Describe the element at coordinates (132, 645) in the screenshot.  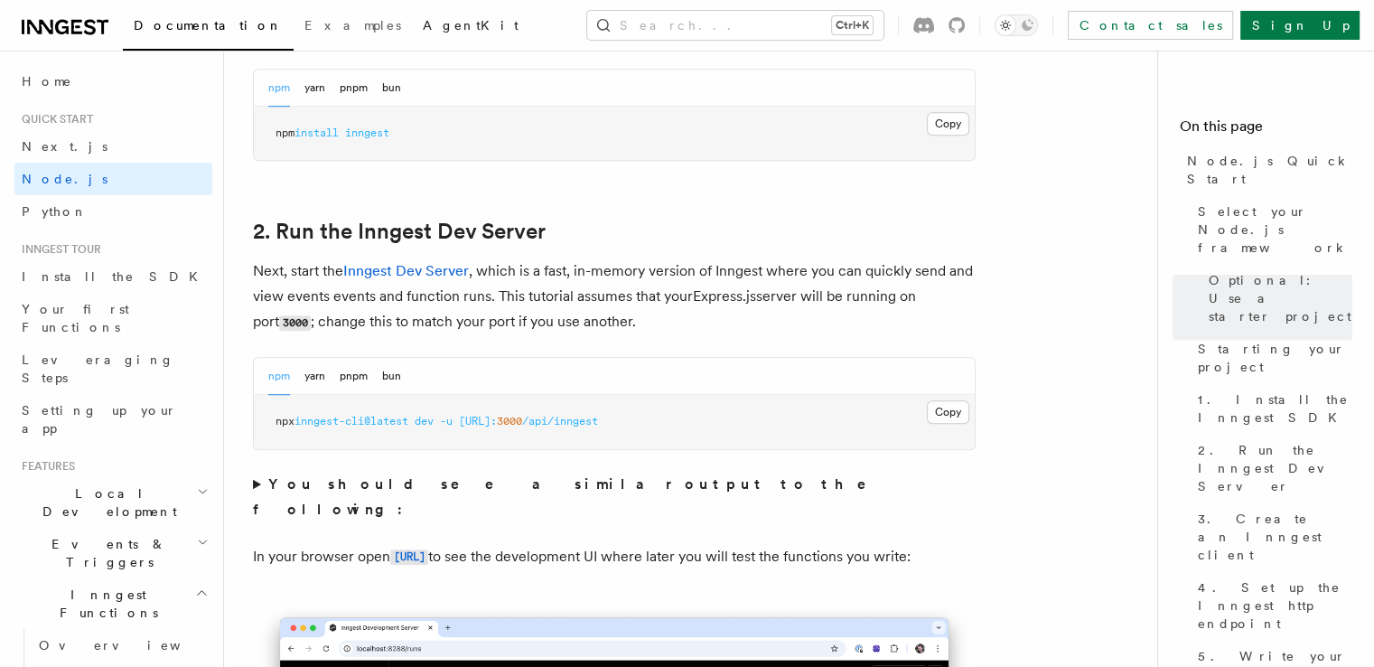
I see `span: Overview` at that location.